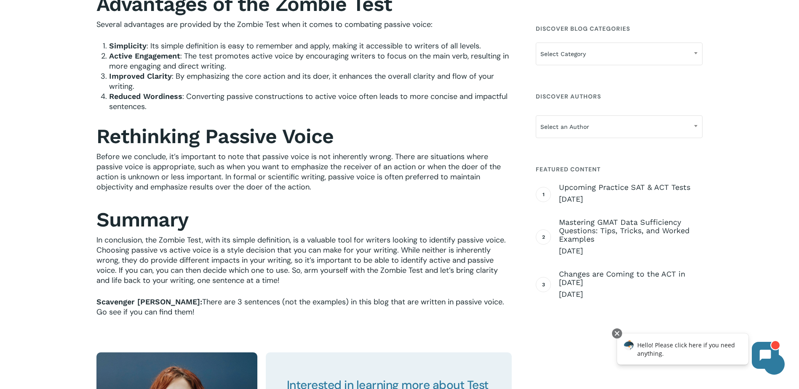 This screenshot has height=389, width=799. What do you see at coordinates (619, 96) in the screenshot?
I see `h4: Discover Authors` at bounding box center [619, 96].